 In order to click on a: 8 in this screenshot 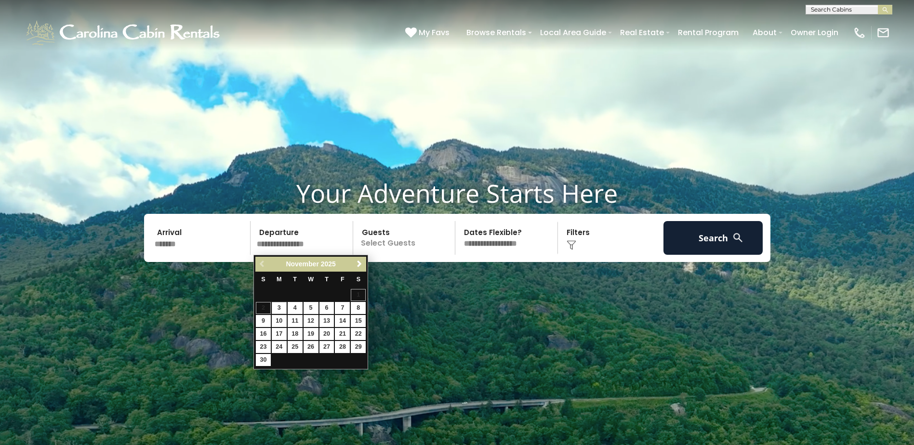, I will do `click(358, 308)`.